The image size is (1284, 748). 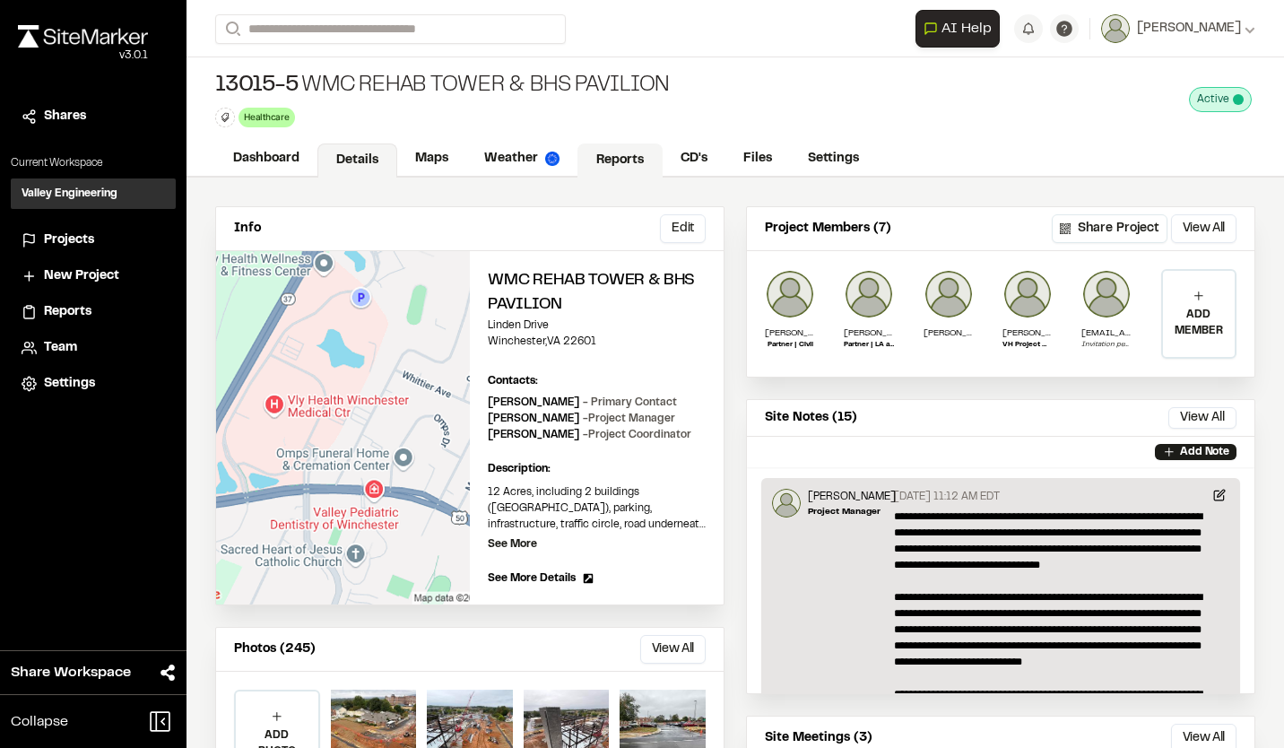 What do you see at coordinates (93, 117) in the screenshot?
I see `a: Shares` at bounding box center [93, 117].